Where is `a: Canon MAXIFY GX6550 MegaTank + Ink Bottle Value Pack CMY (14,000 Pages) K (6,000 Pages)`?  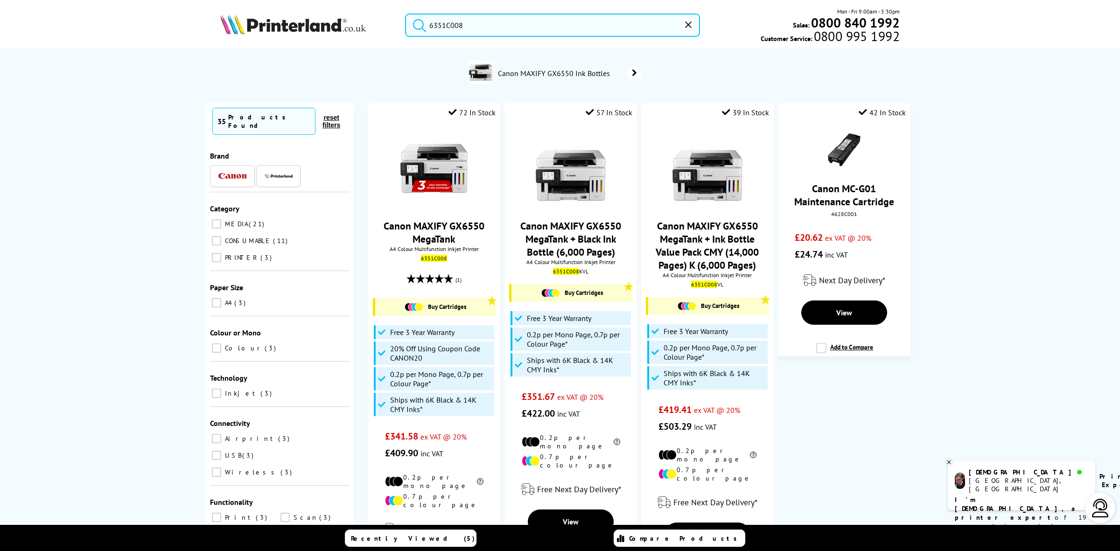 a: Canon MAXIFY GX6550 MegaTank + Ink Bottle Value Pack CMY (14,000 Pages) K (6,000 Pages) is located at coordinates (707, 246).